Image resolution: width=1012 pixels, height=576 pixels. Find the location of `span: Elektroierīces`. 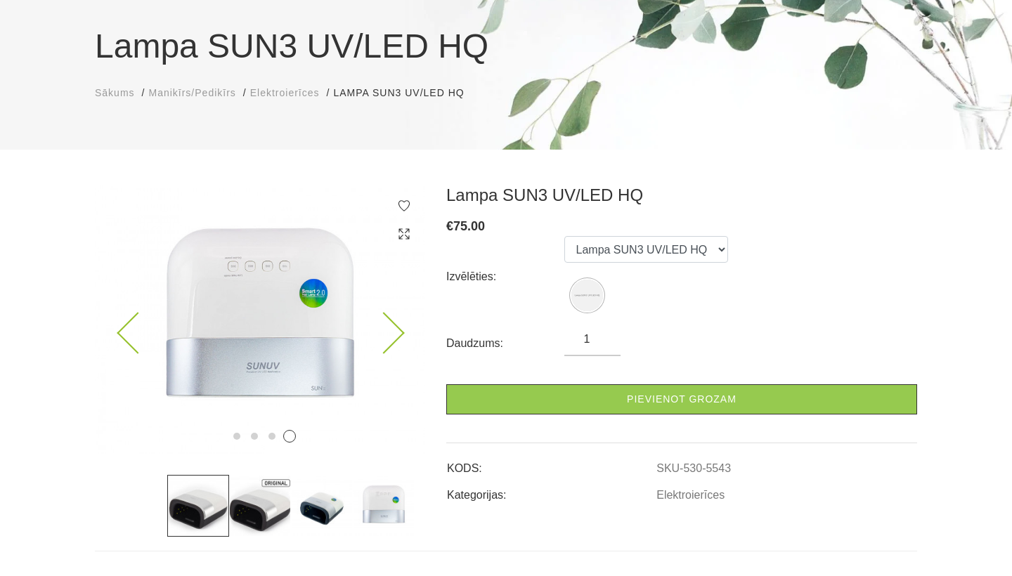

span: Elektroierīces is located at coordinates (285, 93).